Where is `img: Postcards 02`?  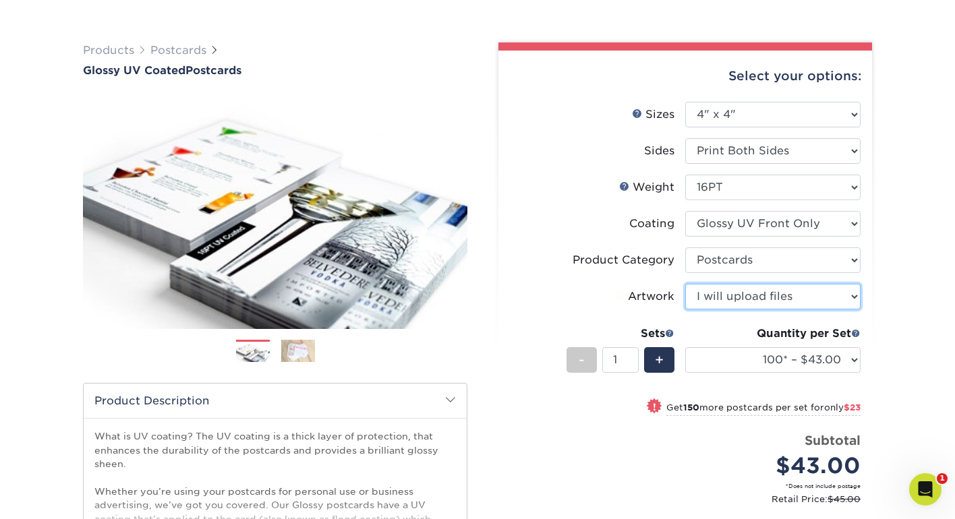
img: Postcards 02 is located at coordinates (298, 351).